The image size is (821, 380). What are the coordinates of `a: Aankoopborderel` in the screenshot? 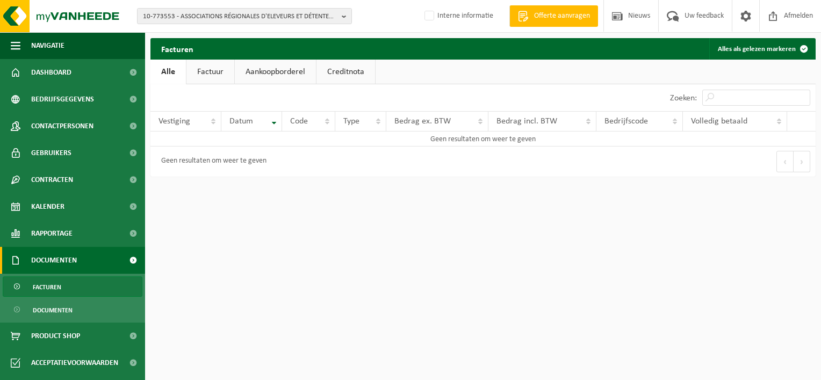 It's located at (275, 72).